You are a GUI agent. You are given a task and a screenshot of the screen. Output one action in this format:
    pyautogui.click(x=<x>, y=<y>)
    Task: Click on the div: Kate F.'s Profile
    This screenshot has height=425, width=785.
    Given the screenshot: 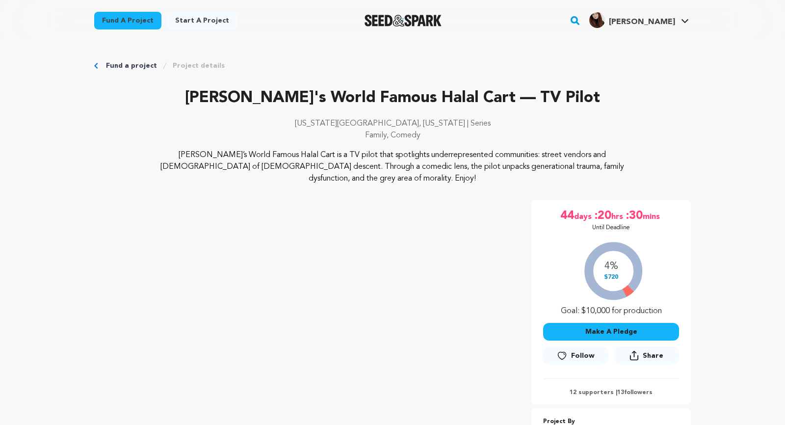 What is the action you would take?
    pyautogui.click(x=632, y=20)
    